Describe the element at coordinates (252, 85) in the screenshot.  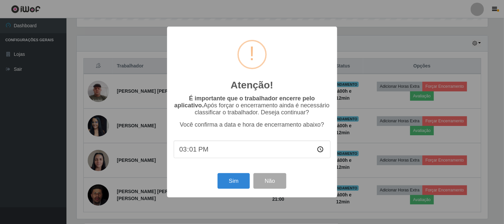
I see `h2: Atenção!` at that location.